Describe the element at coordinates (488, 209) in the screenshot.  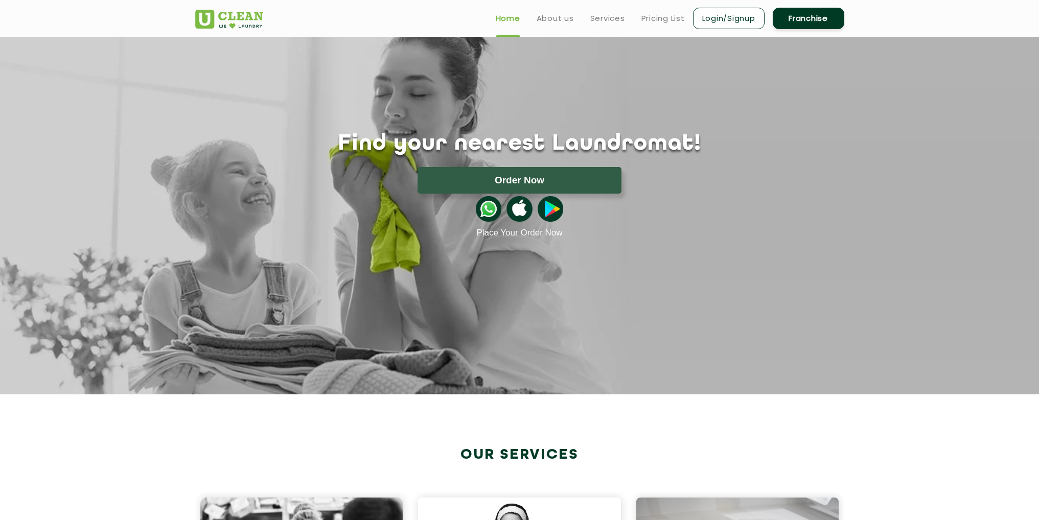
I see `img: whatsappicon.png` at that location.